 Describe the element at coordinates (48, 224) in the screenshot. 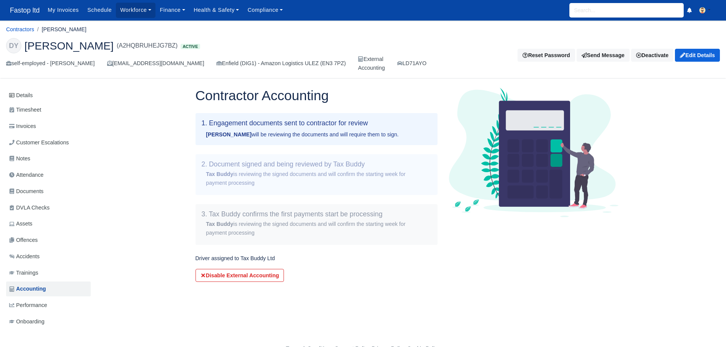

I see `a: Assets` at that location.